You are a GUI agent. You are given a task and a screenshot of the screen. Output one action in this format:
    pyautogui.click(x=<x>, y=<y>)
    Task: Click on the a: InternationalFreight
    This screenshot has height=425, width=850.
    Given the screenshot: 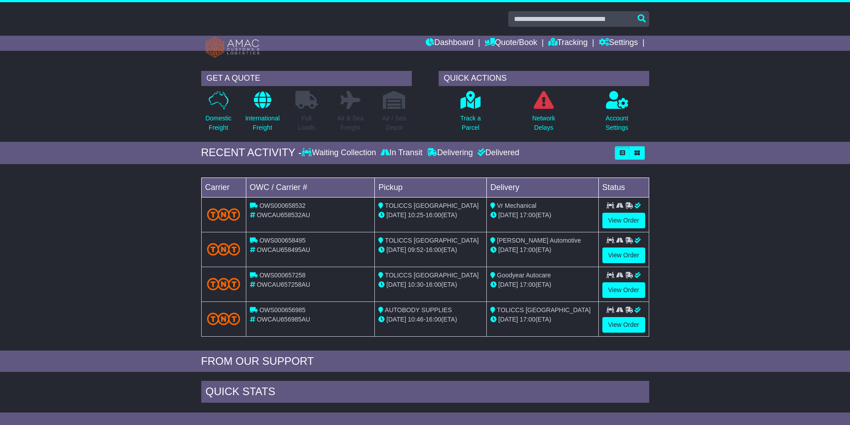 What is the action you would take?
    pyautogui.click(x=262, y=114)
    